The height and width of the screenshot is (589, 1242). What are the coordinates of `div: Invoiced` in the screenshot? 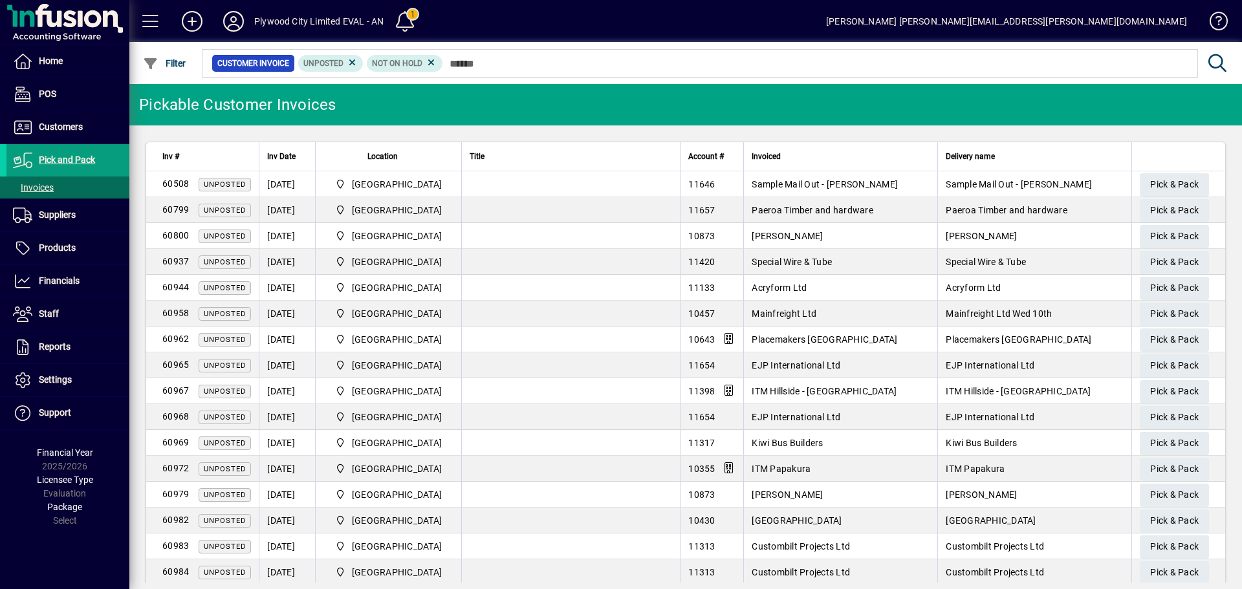 It's located at (840, 157).